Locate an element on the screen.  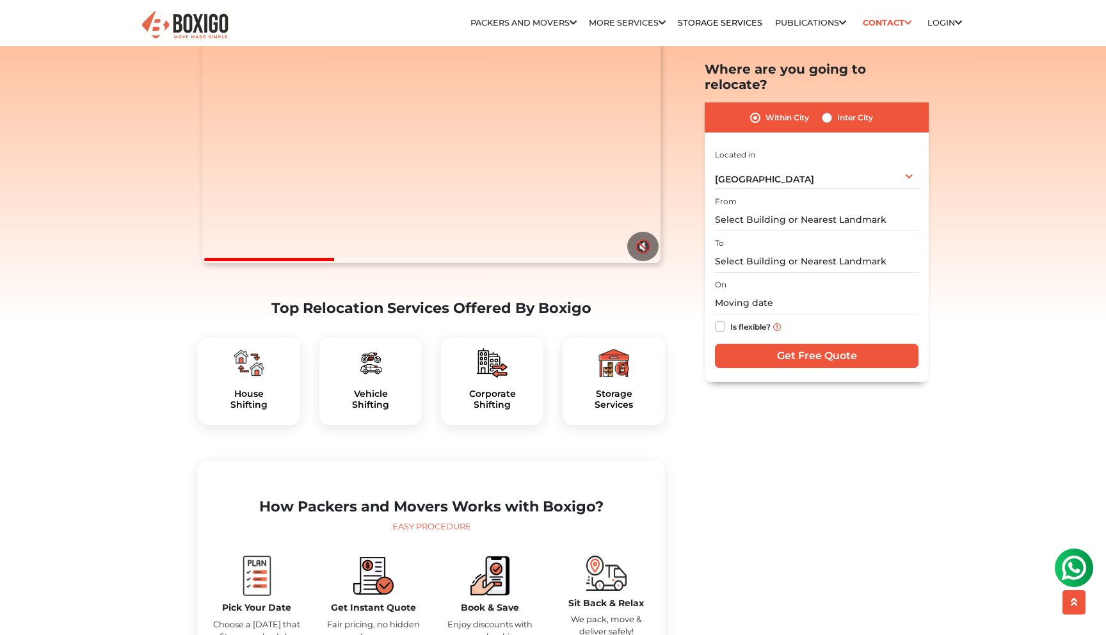
h5: Pick Your Date is located at coordinates (257, 607).